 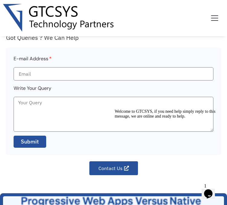 What do you see at coordinates (114, 37) in the screenshot?
I see `div: Got Queries ? We Can Help` at bounding box center [114, 37].